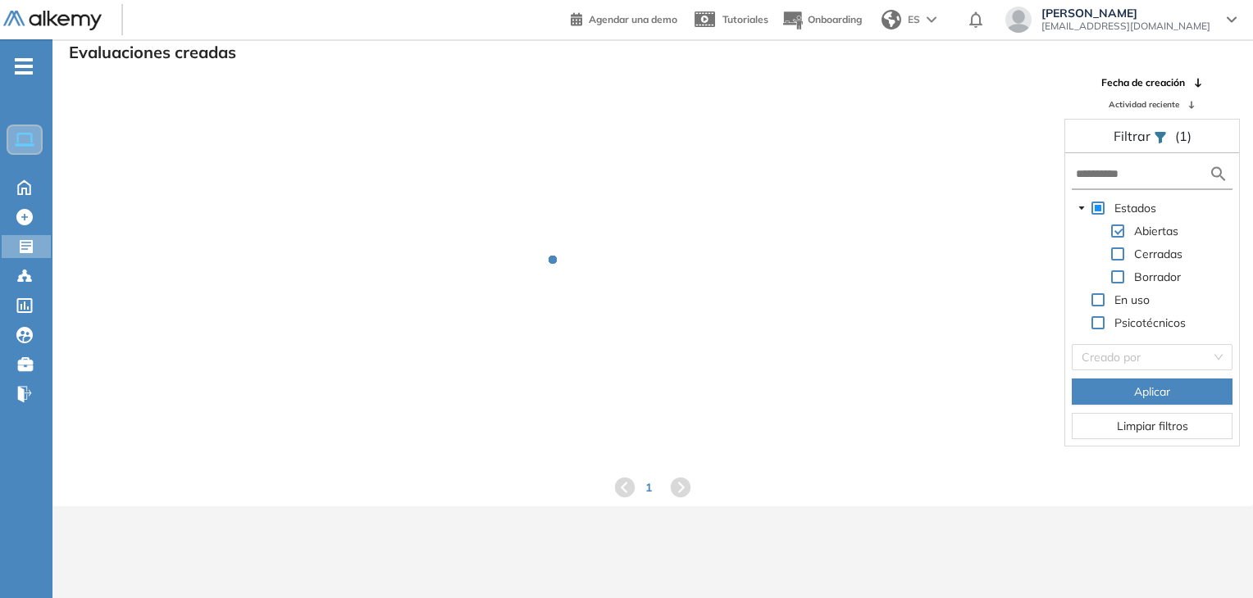 The image size is (1253, 598). Describe the element at coordinates (835, 19) in the screenshot. I see `span: Onboarding` at that location.